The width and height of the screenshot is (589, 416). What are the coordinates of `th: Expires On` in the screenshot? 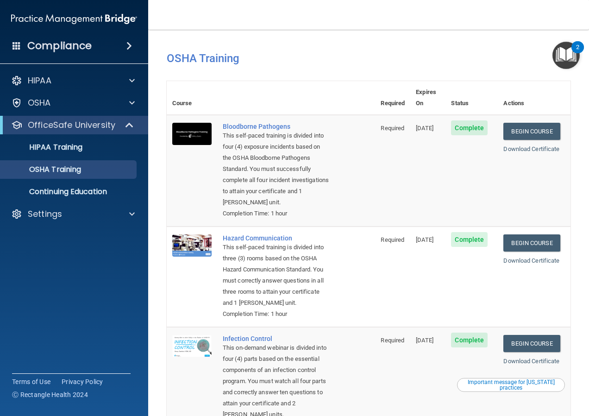 It's located at (428, 98).